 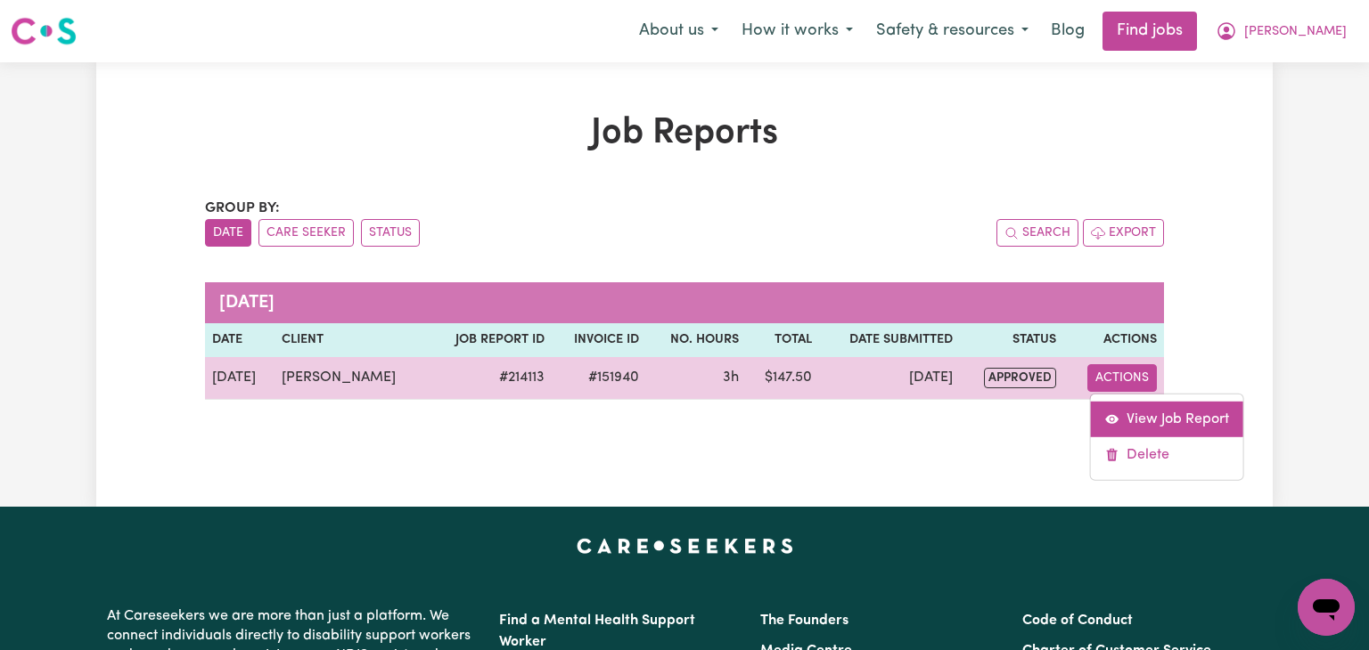 I want to click on th: No. Hours, so click(x=695, y=340).